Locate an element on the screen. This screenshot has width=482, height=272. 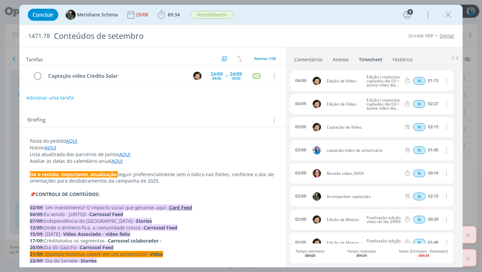
b: -89h34 is located at coordinates (423, 255).